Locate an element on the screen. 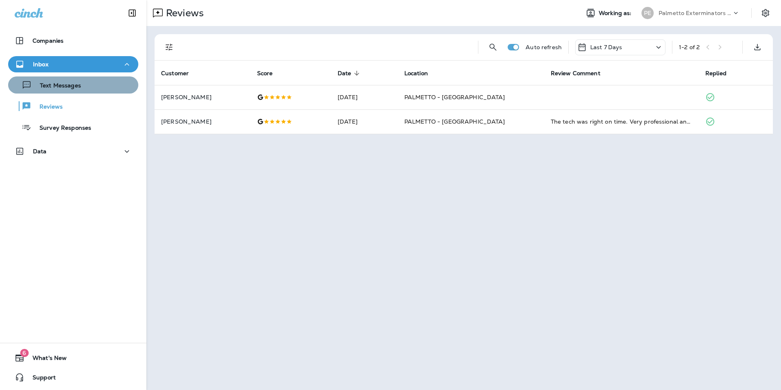  button: Survey Responses is located at coordinates (73, 127).